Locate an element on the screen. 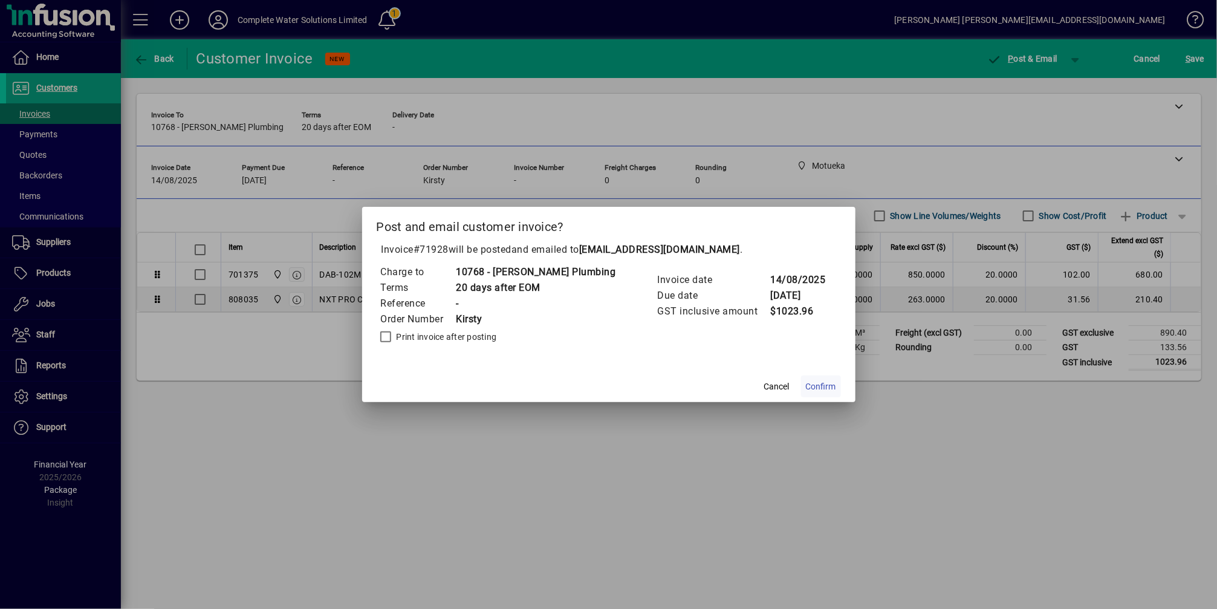 The image size is (1217, 609). td: Kirsty is located at coordinates (536, 319).